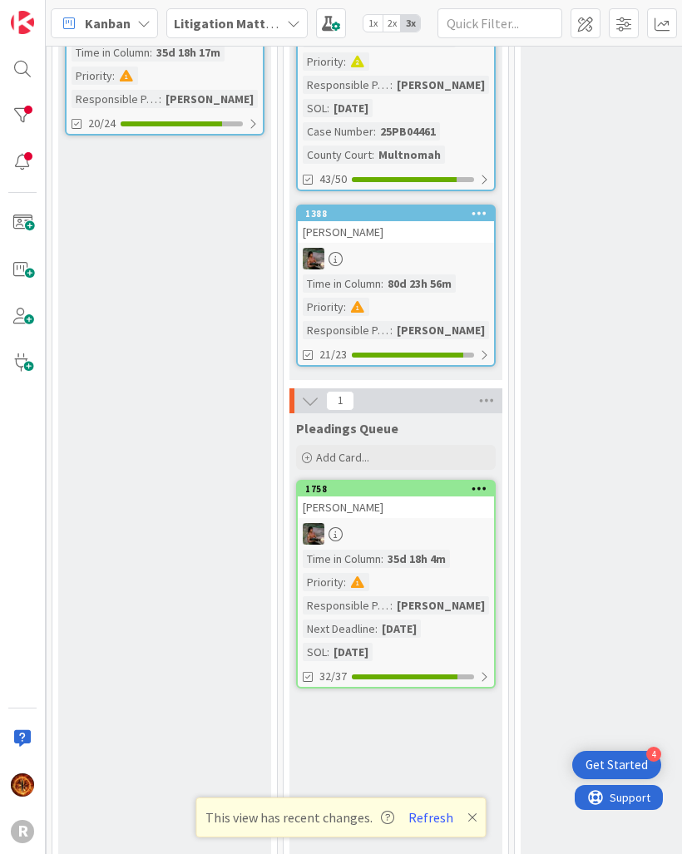 The height and width of the screenshot is (854, 682). What do you see at coordinates (407, 131) in the screenshot?
I see `div: 25PB04461` at bounding box center [407, 131].